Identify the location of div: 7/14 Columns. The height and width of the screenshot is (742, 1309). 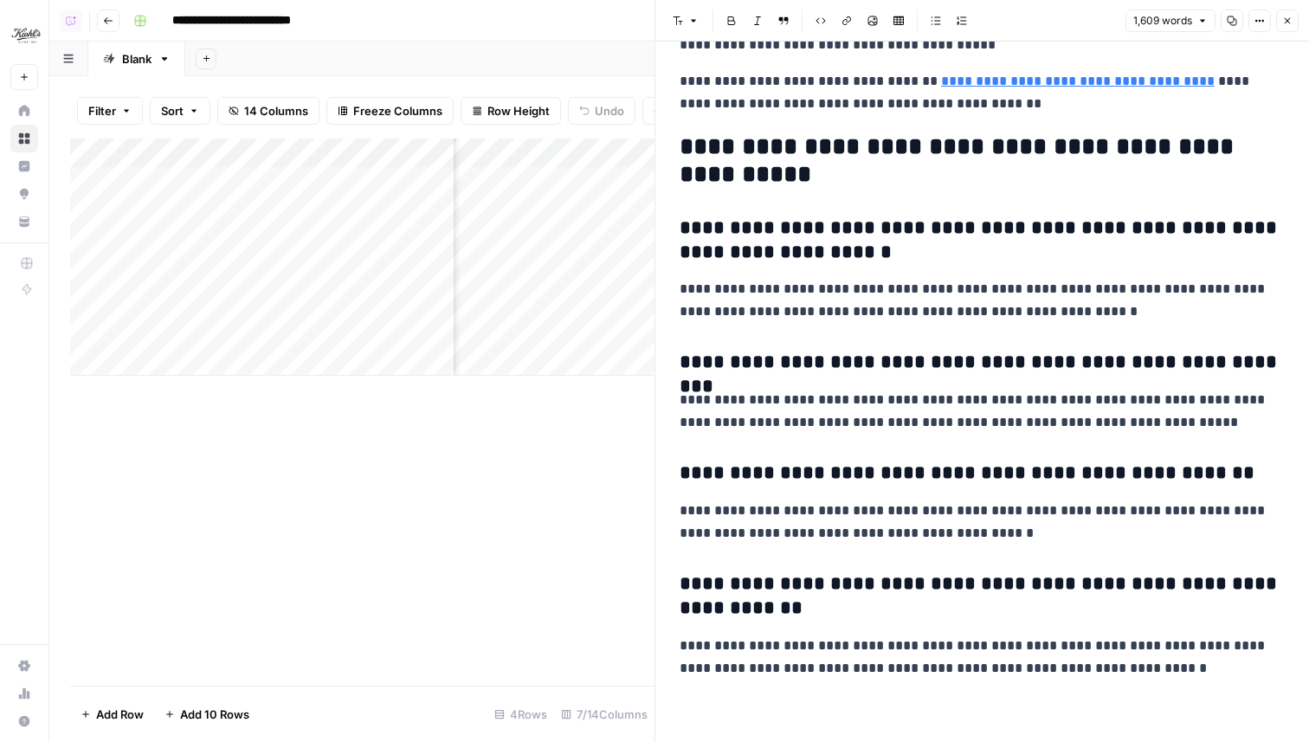
(604, 714).